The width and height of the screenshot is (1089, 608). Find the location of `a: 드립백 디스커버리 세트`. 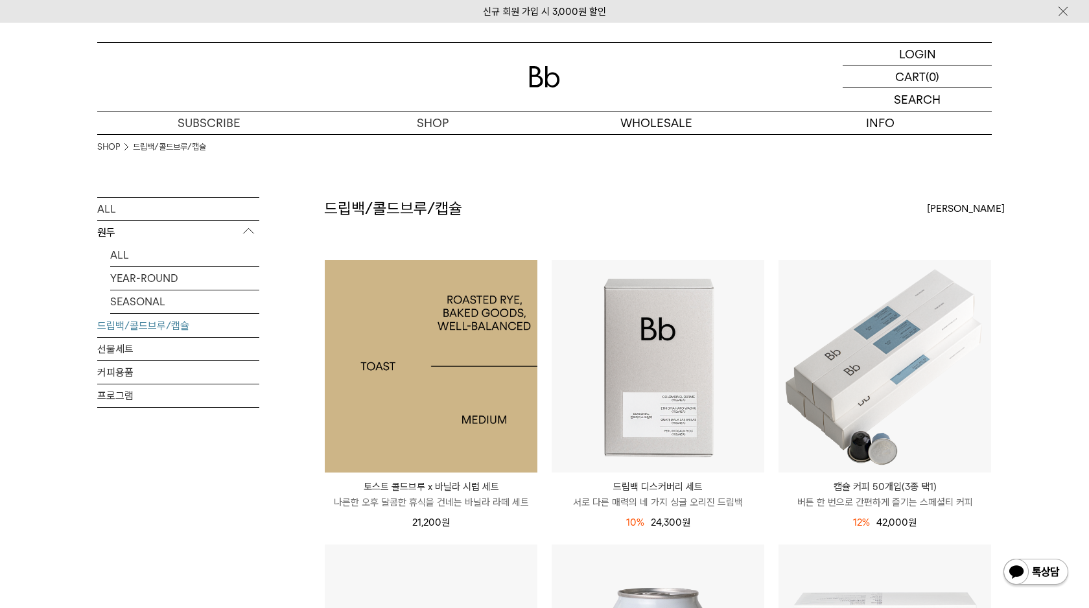

a: 드립백 디스커버리 세트 is located at coordinates (658, 366).